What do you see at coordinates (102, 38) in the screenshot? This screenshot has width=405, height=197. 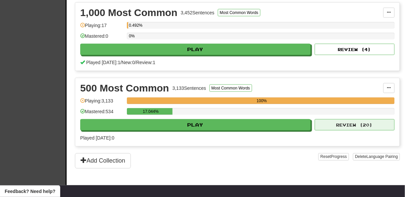 I see `div: Mastered: 0` at bounding box center [102, 38].